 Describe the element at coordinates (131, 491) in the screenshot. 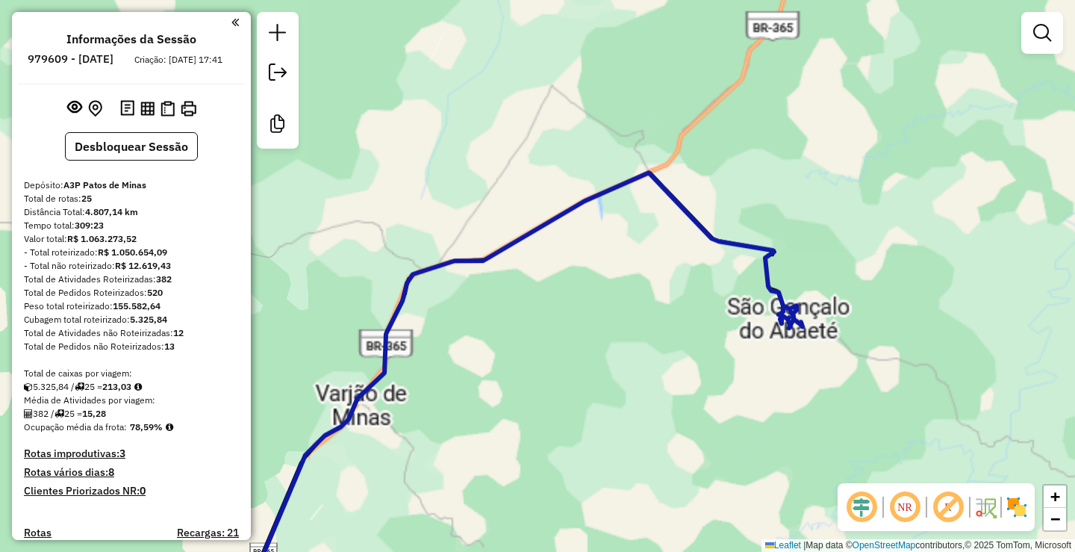

I see `h4: Clientes Priorizados NR:` at that location.